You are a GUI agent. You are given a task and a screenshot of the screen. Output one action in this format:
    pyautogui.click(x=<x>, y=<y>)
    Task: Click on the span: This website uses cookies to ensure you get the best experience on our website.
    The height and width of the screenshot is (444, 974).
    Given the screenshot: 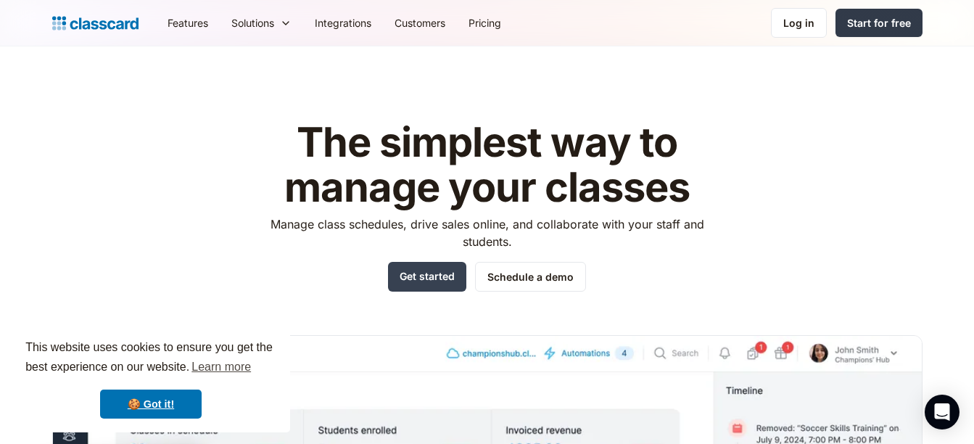 What is the action you would take?
    pyautogui.click(x=151, y=358)
    